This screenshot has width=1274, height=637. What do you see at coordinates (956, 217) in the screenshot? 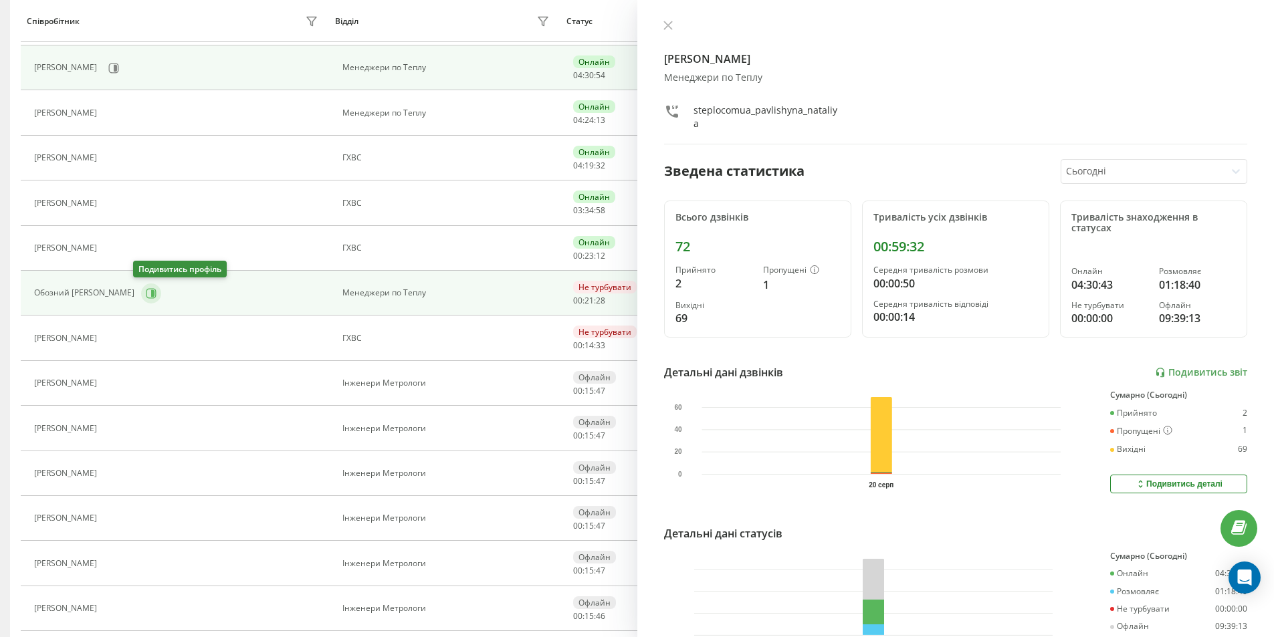
I see `div: Тривалість усіх дзвінків` at bounding box center [956, 217].